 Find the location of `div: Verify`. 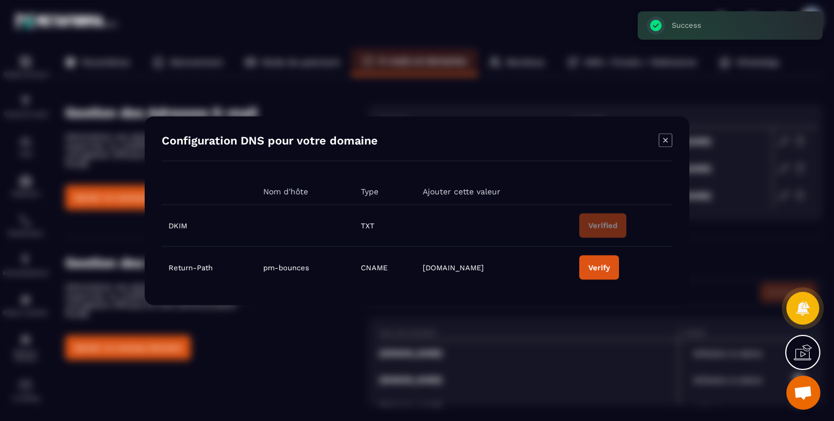

div: Verify is located at coordinates (599, 267).